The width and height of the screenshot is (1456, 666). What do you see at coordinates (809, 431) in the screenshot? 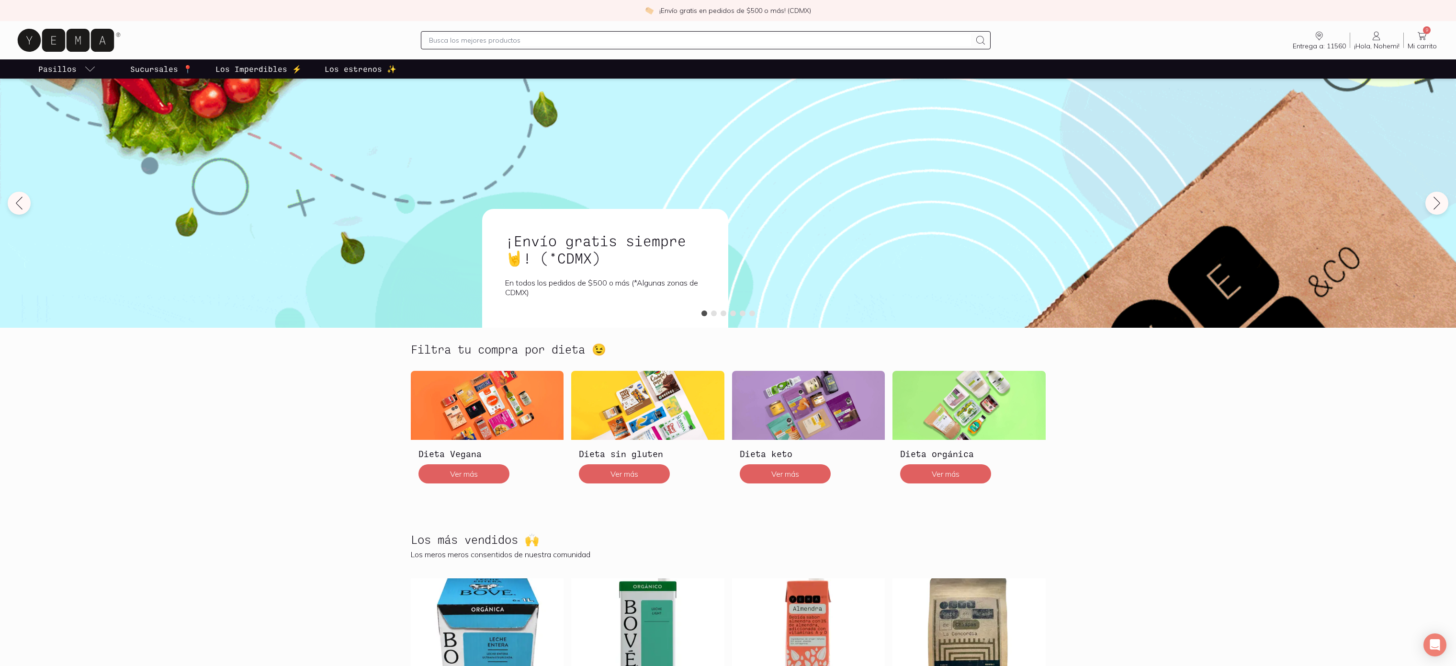
I see `a: Dieta ketoDieta ketoVer más` at bounding box center [809, 431].